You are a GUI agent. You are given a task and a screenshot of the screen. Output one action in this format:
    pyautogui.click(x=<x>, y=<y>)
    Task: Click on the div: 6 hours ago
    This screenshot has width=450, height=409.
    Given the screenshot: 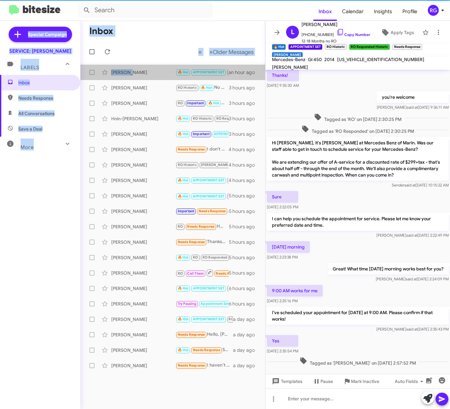 What is the action you would take?
    pyautogui.click(x=244, y=288)
    